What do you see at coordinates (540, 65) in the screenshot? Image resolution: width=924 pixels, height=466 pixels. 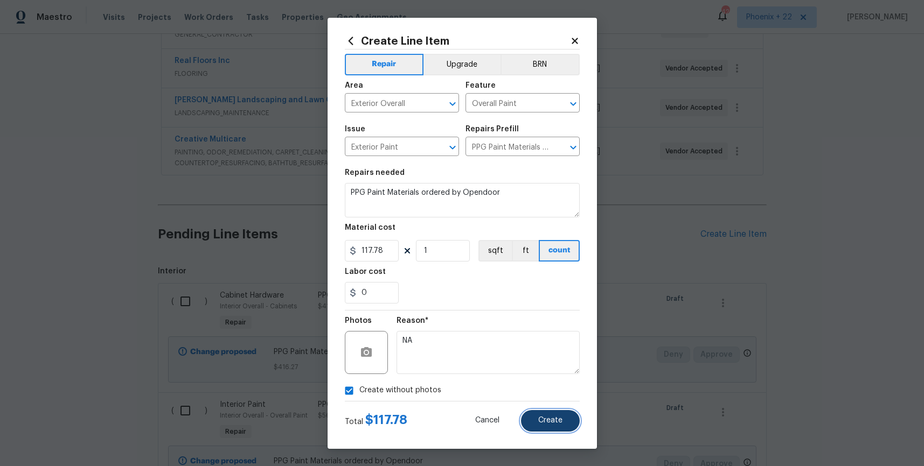 I see `button: BRN` at bounding box center [540, 65].